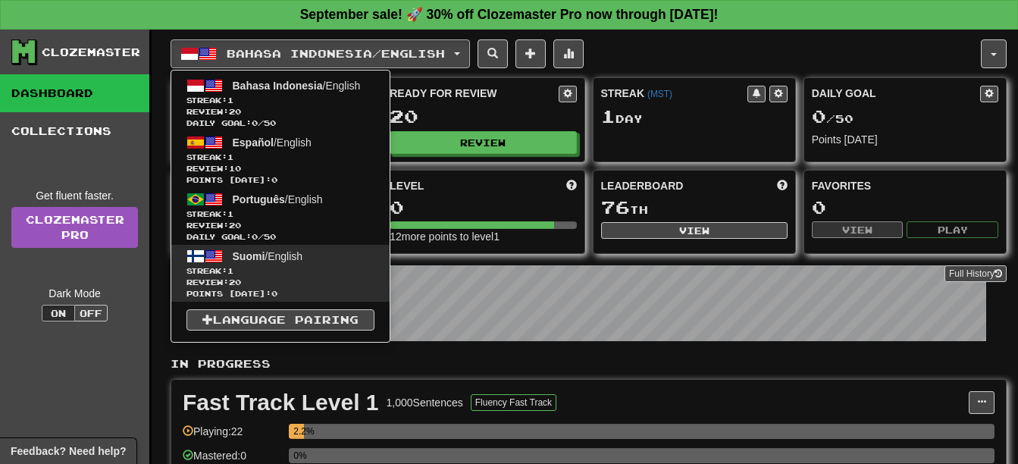 The height and width of the screenshot is (464, 1018). What do you see at coordinates (320, 54) in the screenshot?
I see `button: Bahasa Indonesia/English` at bounding box center [320, 54].